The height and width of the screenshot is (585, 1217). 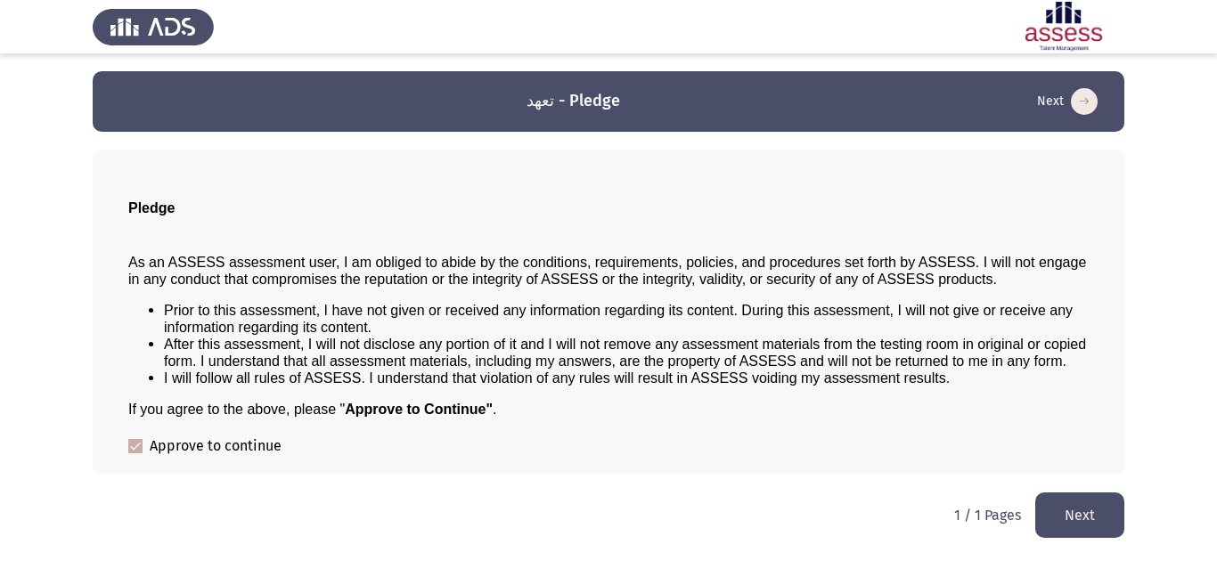 What do you see at coordinates (419, 409) in the screenshot?
I see `b: Approve to Continue"` at bounding box center [419, 409].